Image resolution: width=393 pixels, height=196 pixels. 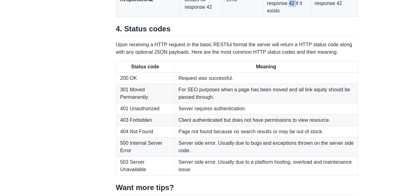 What do you see at coordinates (145, 93) in the screenshot?
I see `td: 301 Moved Permanently` at bounding box center [145, 93].